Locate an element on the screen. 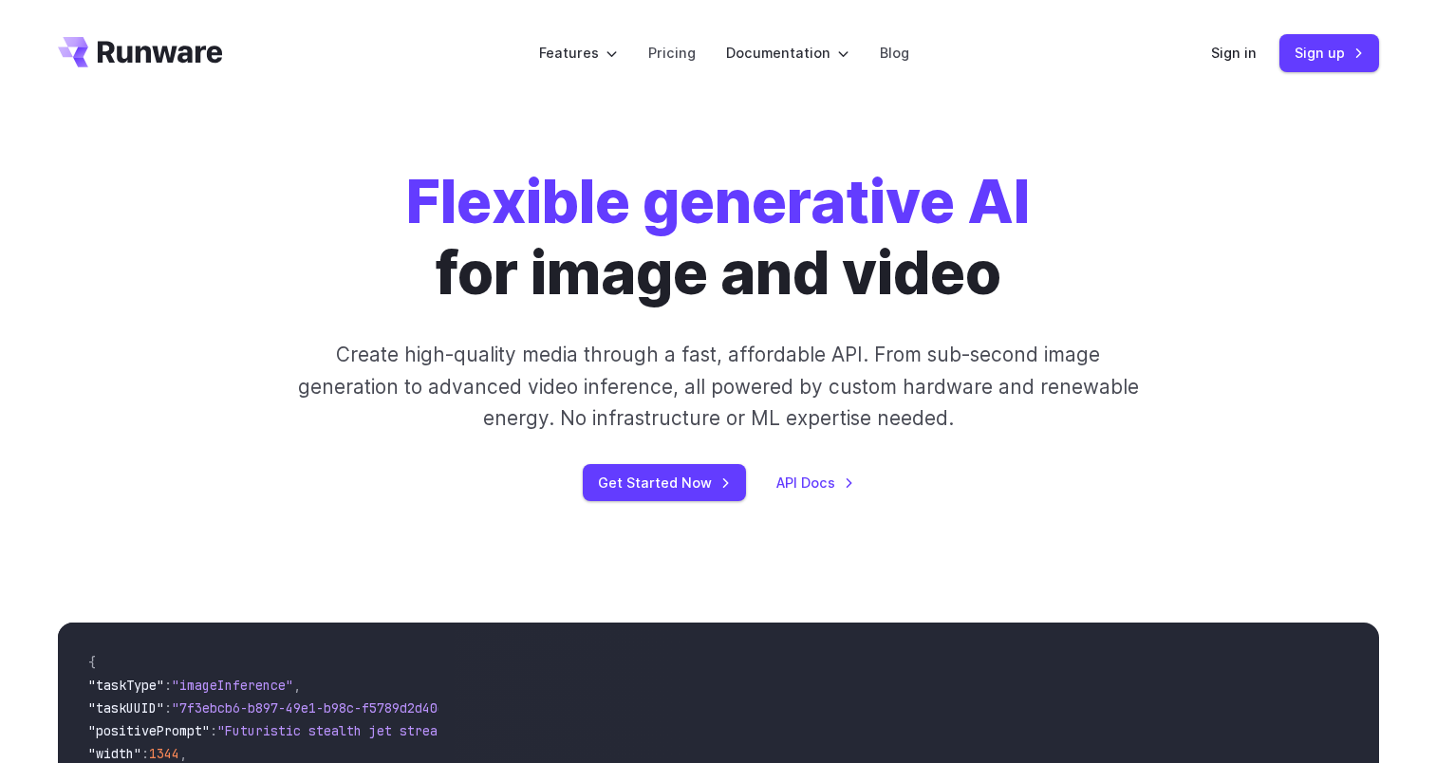  a: API Docs is located at coordinates (815, 482).